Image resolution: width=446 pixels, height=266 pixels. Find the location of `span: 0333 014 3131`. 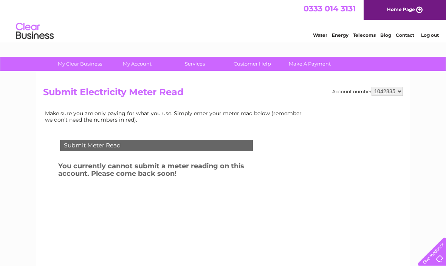

span: 0333 014 3131 is located at coordinates (330, 8).